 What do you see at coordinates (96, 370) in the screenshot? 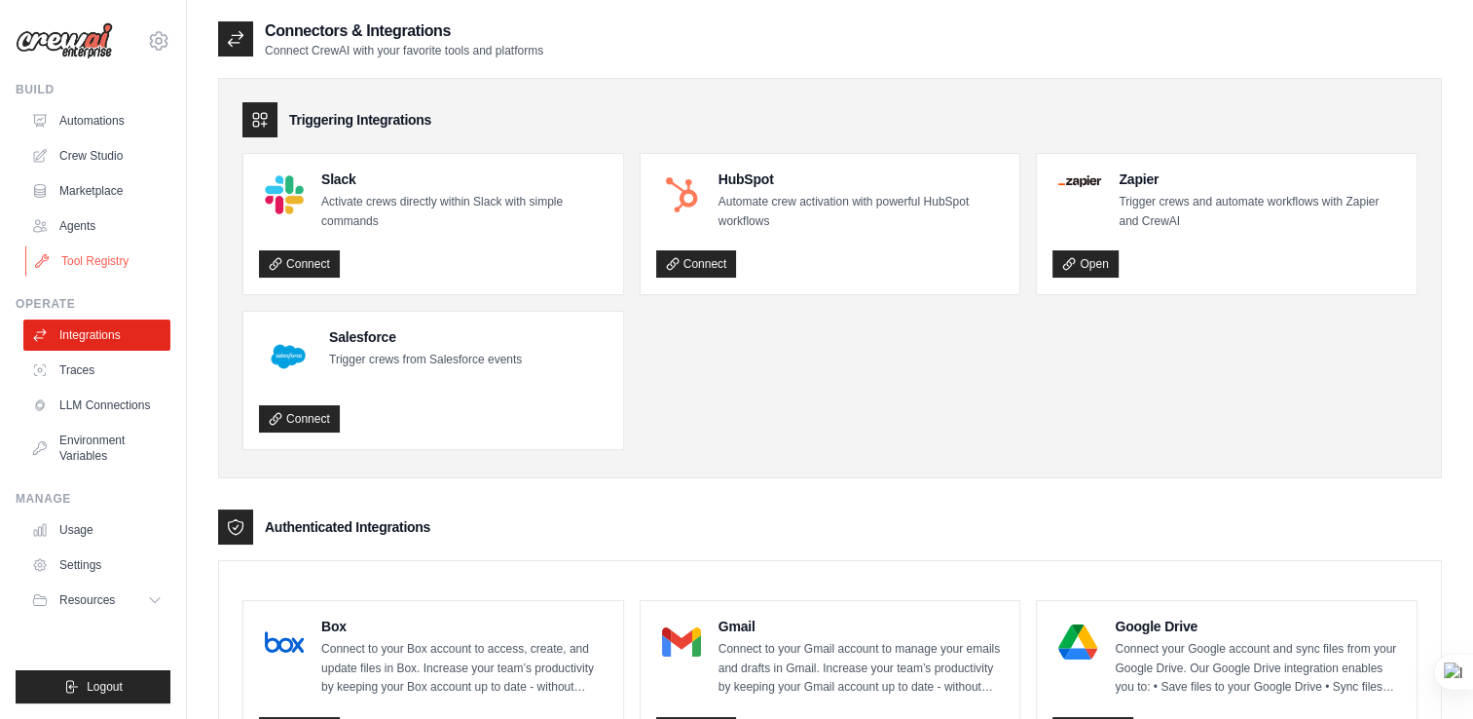
I see `a: Traces` at bounding box center [96, 370].